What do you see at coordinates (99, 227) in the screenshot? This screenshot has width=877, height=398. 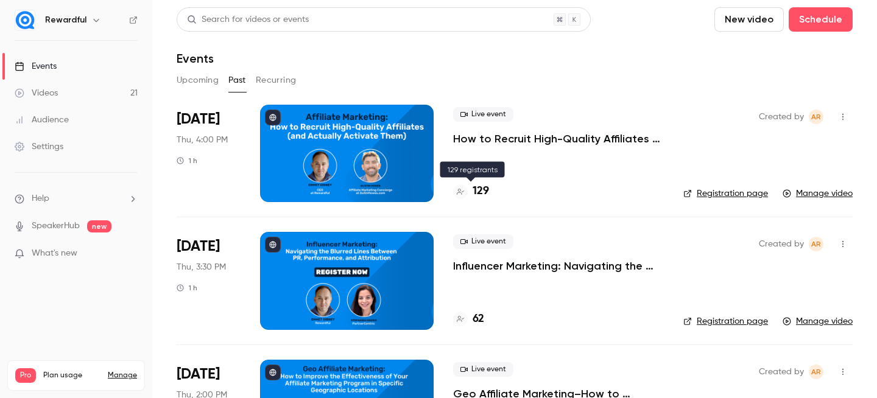 I see `span: new` at bounding box center [99, 227].